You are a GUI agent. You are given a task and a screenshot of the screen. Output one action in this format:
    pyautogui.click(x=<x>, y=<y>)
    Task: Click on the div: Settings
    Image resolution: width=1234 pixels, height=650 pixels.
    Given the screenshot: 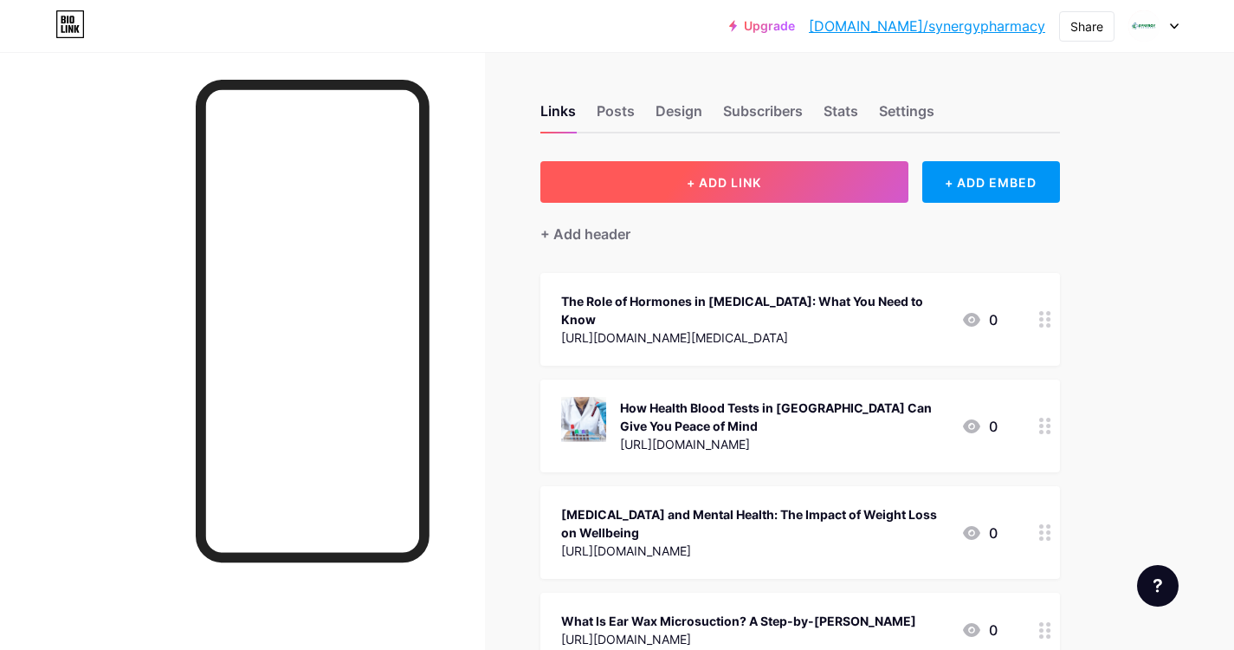 What is the action you would take?
    pyautogui.click(x=907, y=116)
    